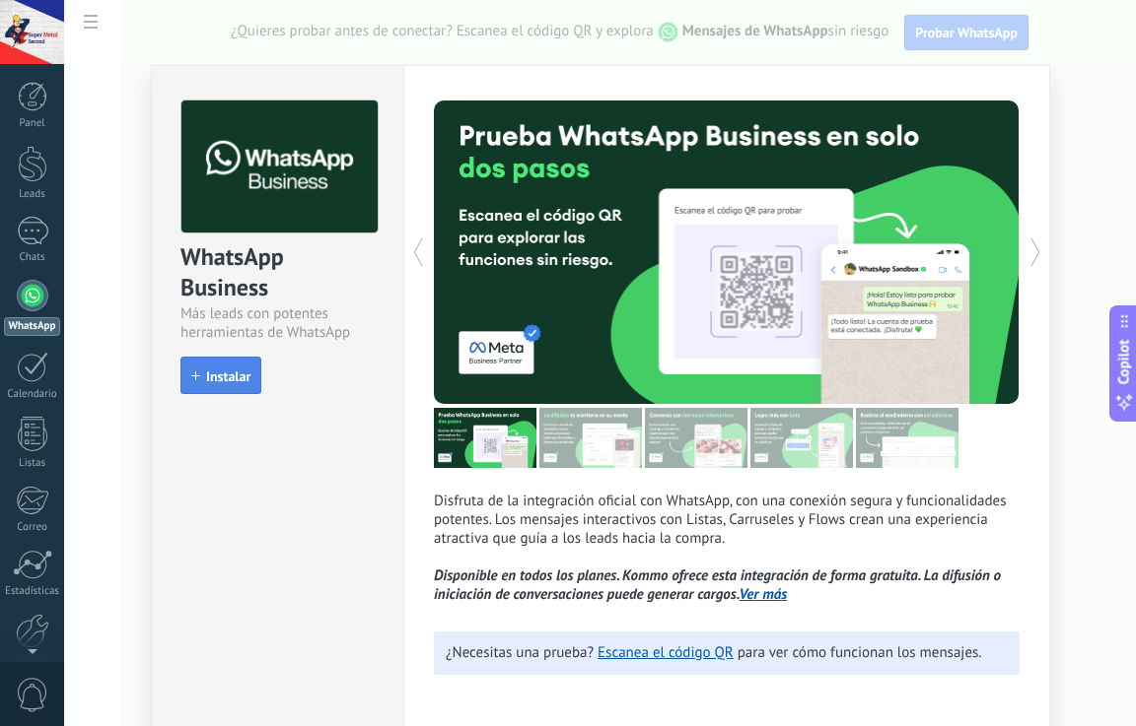  I want to click on div: WhatsApp Business, so click(277, 273).